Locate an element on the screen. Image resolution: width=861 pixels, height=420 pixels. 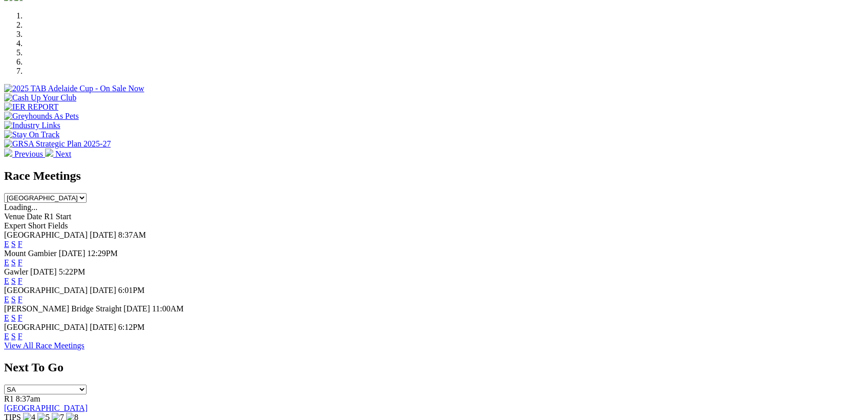
span: Gawler is located at coordinates (16, 271).